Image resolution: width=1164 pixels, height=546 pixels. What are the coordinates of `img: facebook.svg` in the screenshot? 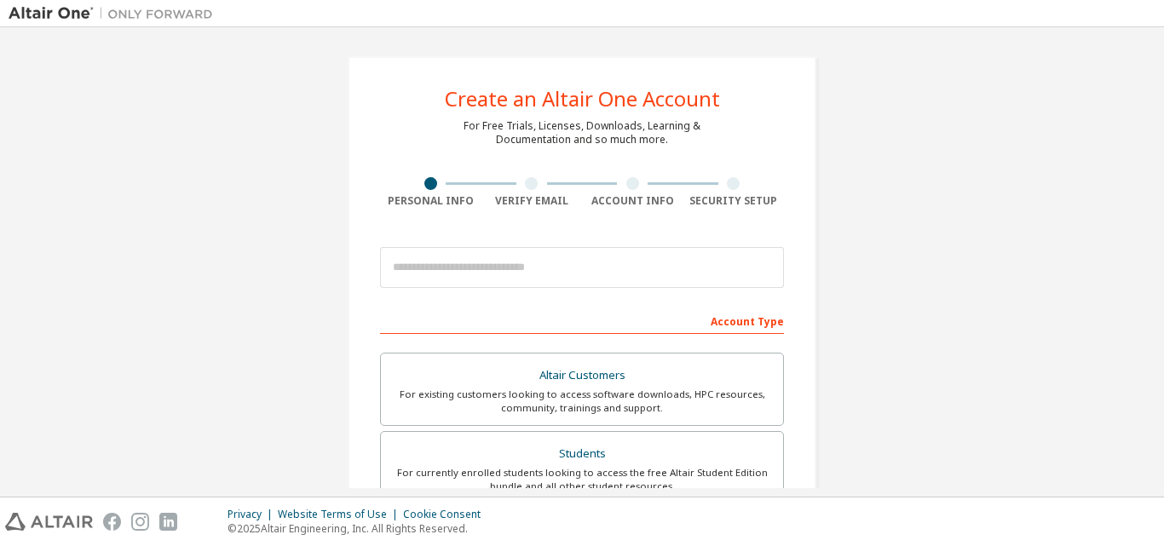 It's located at (112, 522).